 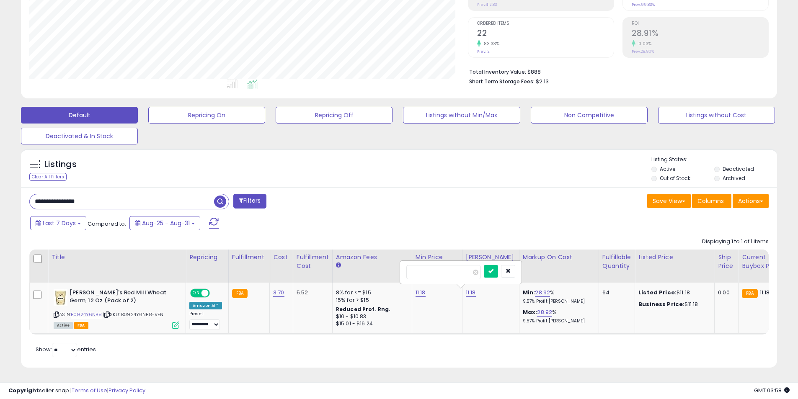 I want to click on span: 11.18, so click(x=765, y=292).